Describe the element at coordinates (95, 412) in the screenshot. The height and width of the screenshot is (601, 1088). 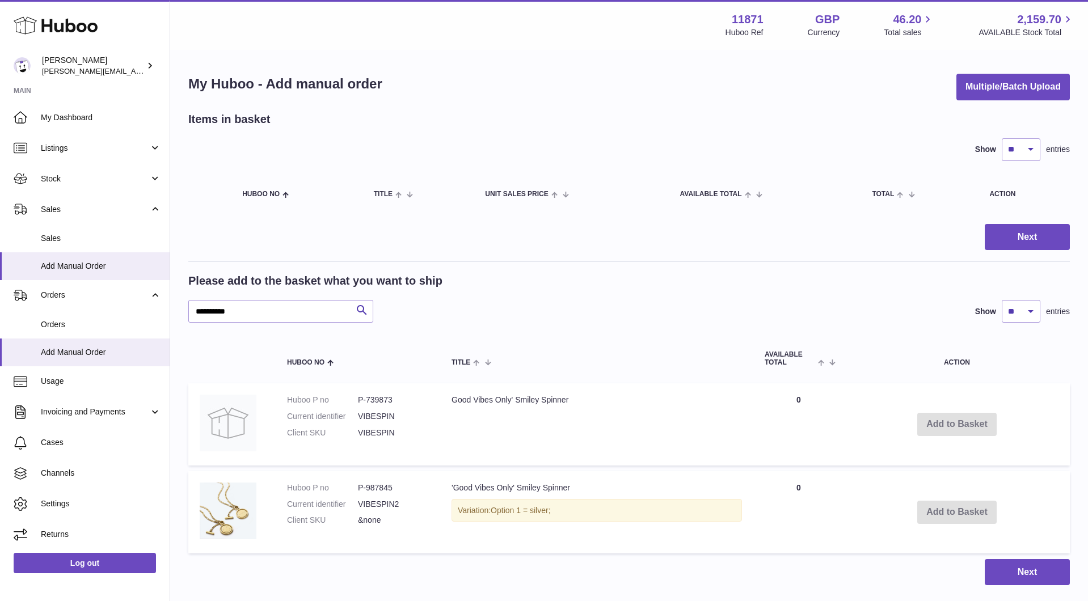
I see `span: Invoicing and Payments` at that location.